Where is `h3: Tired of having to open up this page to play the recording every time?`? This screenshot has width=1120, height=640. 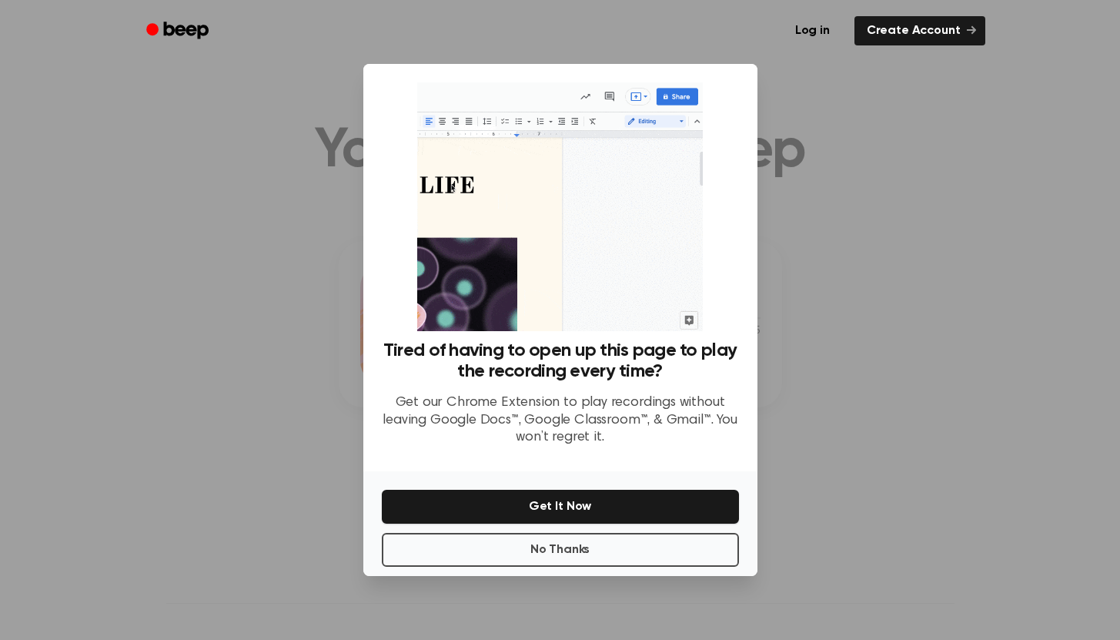 h3: Tired of having to open up this page to play the recording every time? is located at coordinates (560, 361).